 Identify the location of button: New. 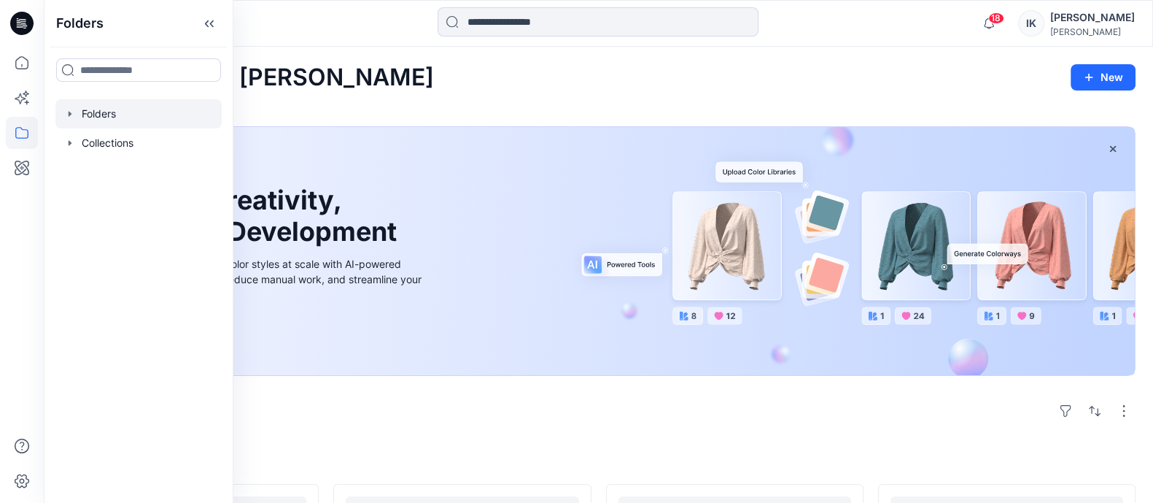
(1103, 77).